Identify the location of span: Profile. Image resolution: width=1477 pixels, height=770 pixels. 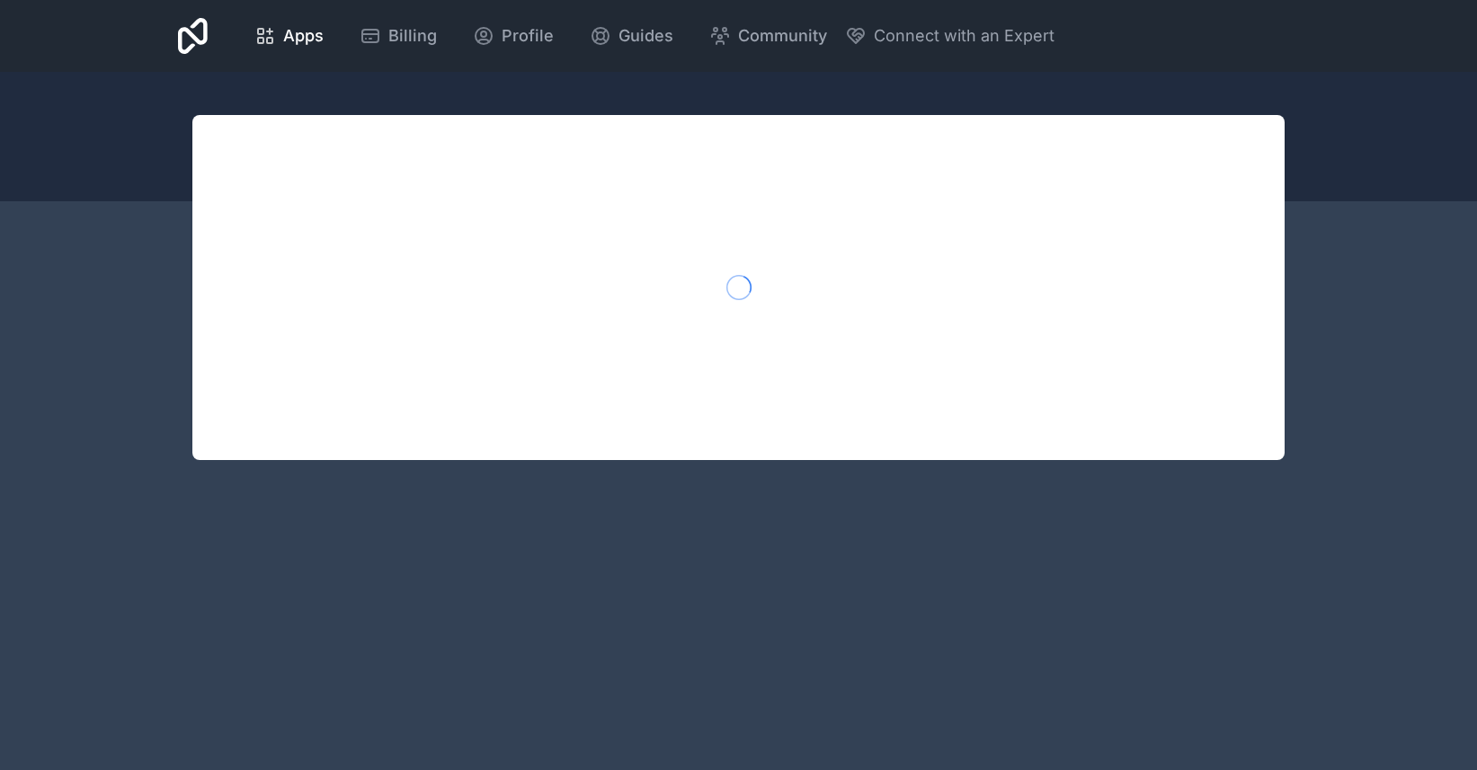
(528, 36).